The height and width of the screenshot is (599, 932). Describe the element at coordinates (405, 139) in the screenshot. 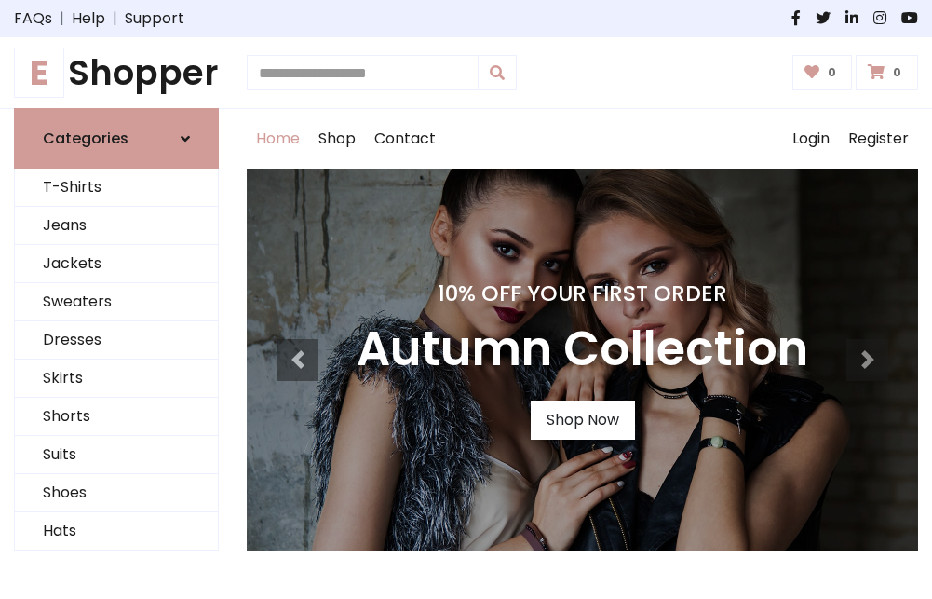

I see `a: Contact` at that location.